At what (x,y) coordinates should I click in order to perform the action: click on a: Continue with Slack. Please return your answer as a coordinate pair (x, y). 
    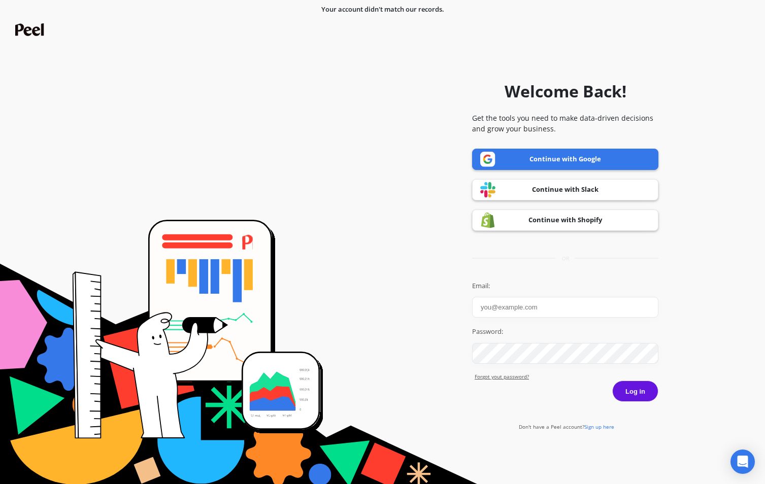
    Looking at the image, I should click on (565, 190).